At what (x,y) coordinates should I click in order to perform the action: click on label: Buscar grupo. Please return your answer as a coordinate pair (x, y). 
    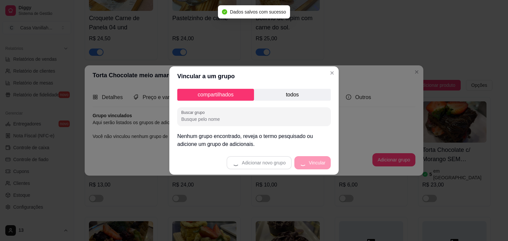
    Looking at the image, I should click on (194, 112).